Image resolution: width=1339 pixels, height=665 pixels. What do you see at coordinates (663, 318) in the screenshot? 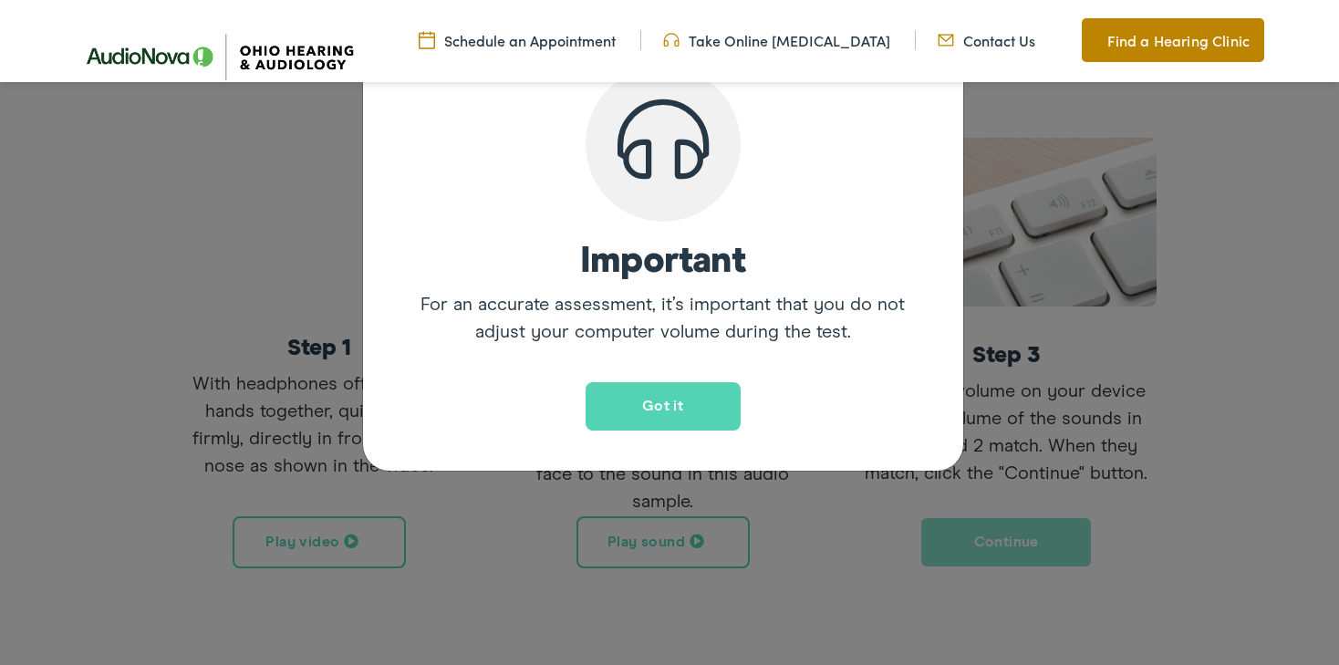
I see `p: For an accurate assessment, it’s important that you do not adjust your computer volume during the...` at bounding box center [663, 318].